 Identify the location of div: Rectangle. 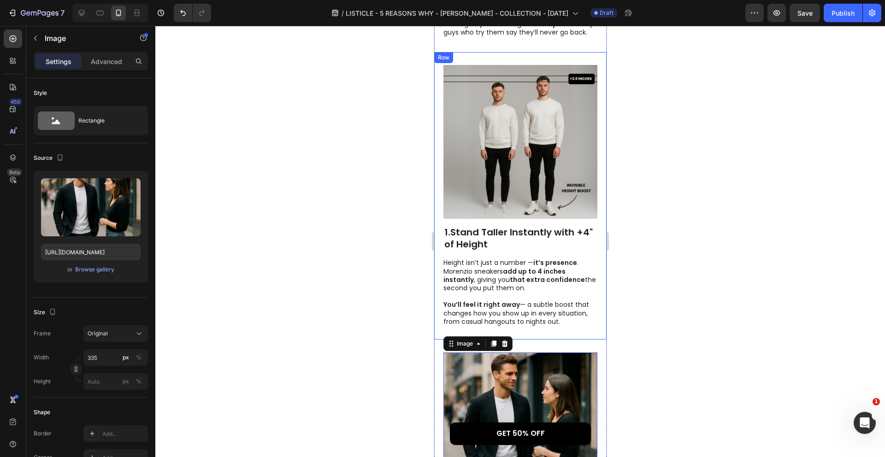
(107, 121).